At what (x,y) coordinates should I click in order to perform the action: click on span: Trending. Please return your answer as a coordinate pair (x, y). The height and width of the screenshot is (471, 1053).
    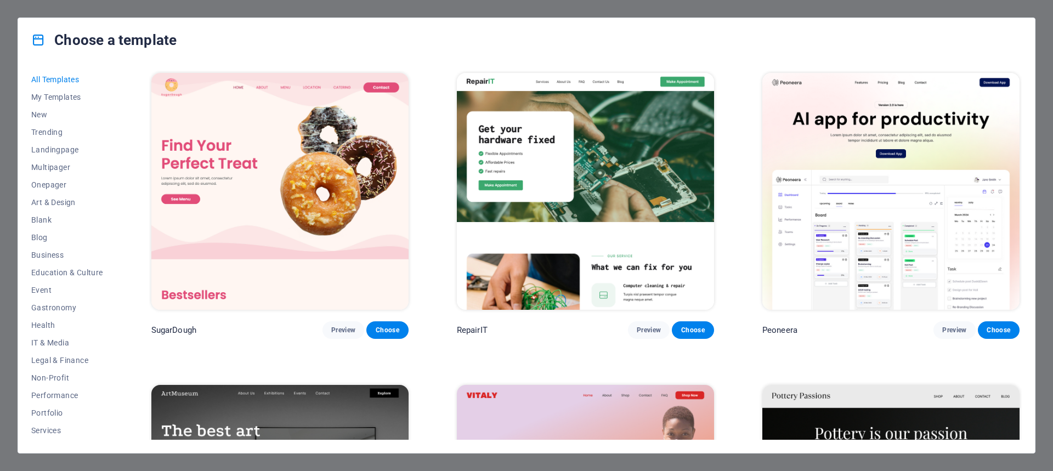
    Looking at the image, I should click on (67, 132).